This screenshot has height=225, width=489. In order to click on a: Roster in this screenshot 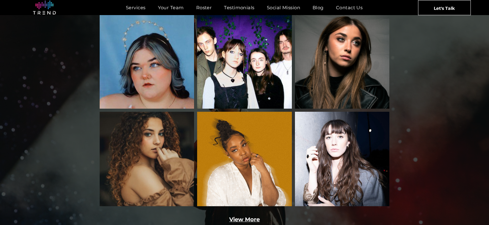, I will do `click(204, 7)`.